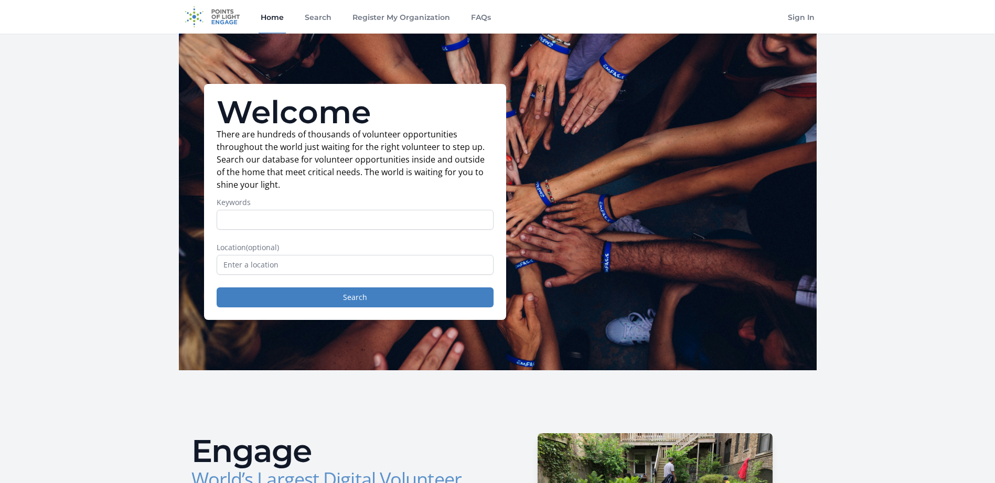 Image resolution: width=995 pixels, height=483 pixels. I want to click on label: Location, so click(355, 248).